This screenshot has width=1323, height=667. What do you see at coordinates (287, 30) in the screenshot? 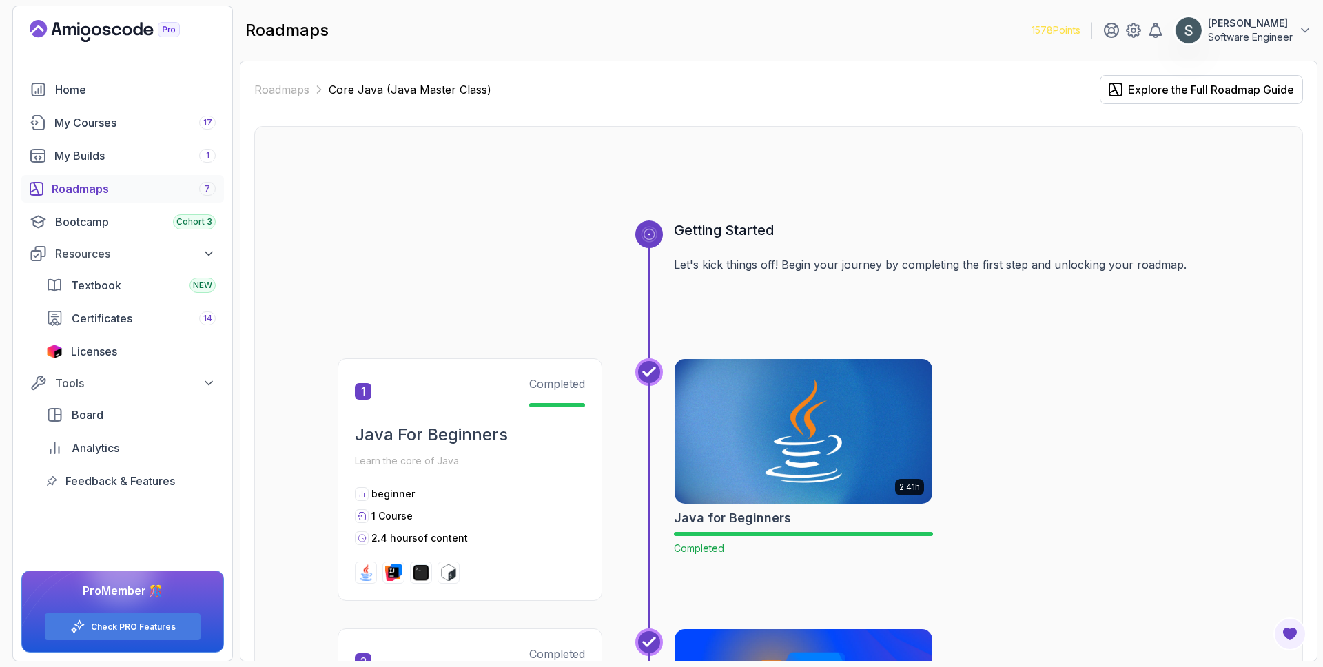
I see `h2: roadmaps` at bounding box center [287, 30].